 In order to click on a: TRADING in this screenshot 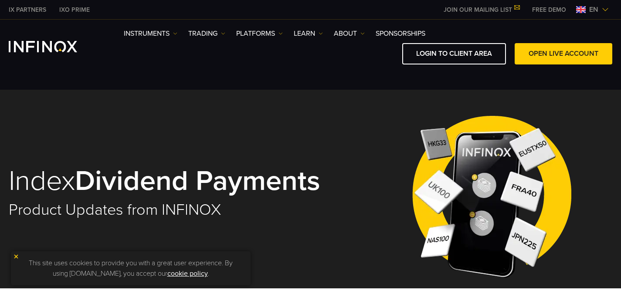, I will do `click(207, 34)`.